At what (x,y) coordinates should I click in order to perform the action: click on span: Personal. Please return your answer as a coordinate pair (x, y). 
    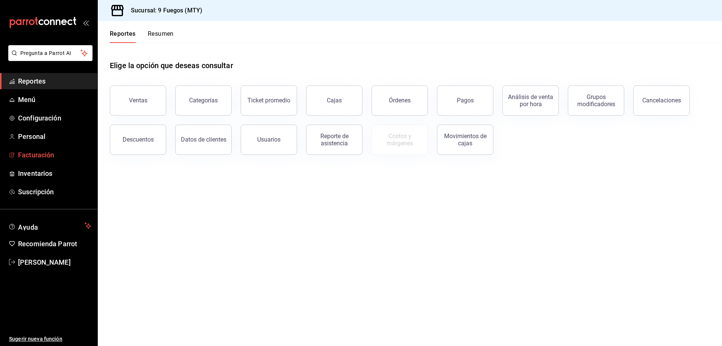
    Looking at the image, I should click on (55, 136).